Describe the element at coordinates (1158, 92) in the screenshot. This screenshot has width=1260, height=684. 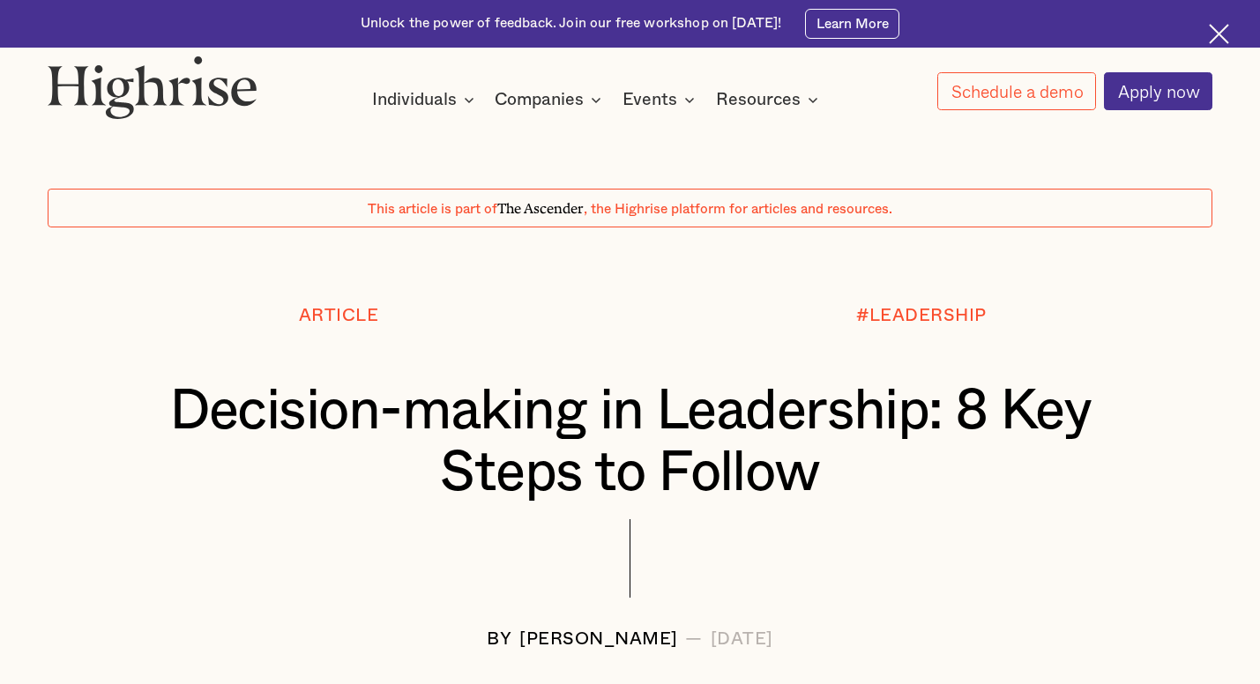
I see `a: Apply now` at that location.